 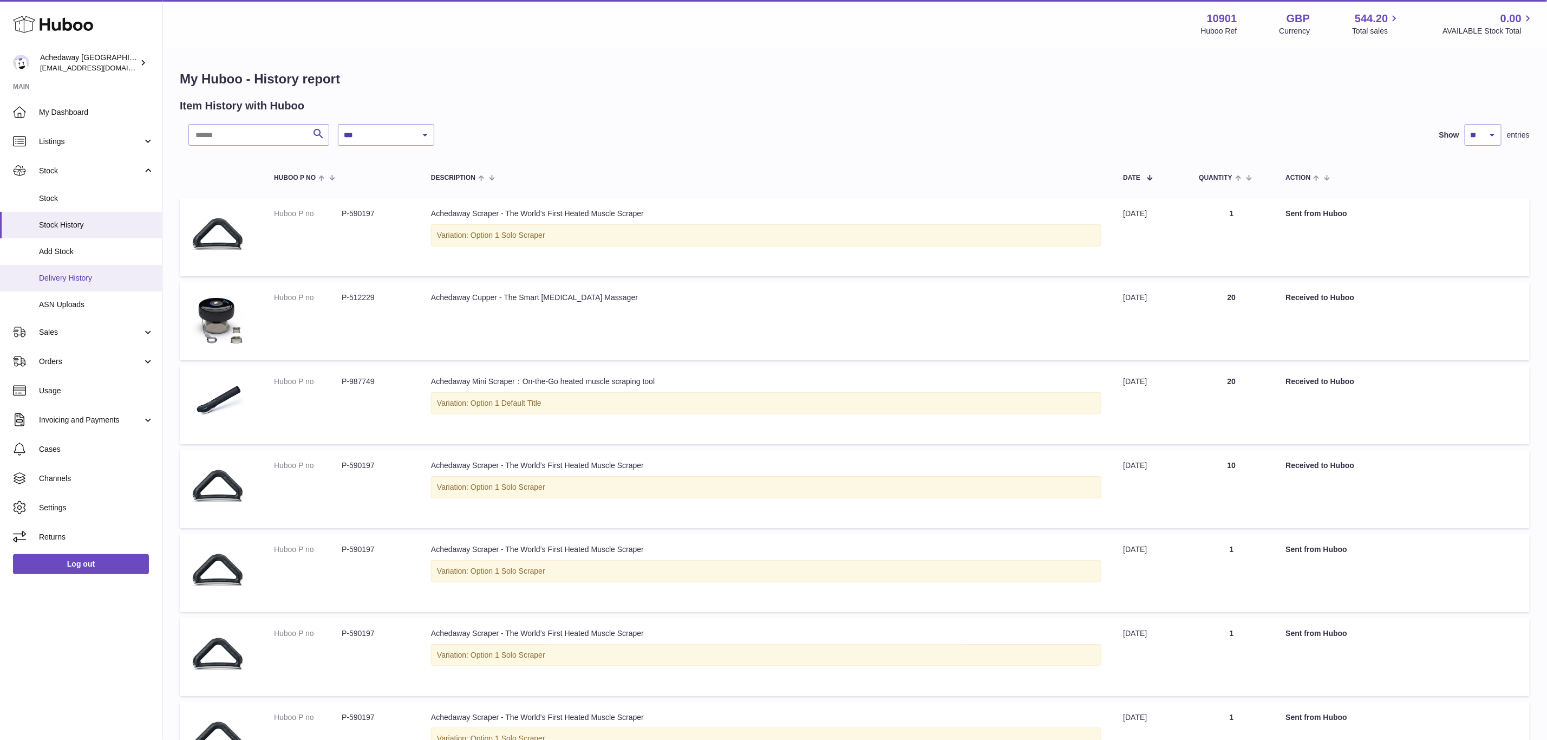 What do you see at coordinates (1215, 178) in the screenshot?
I see `span: Quantity` at bounding box center [1215, 178].